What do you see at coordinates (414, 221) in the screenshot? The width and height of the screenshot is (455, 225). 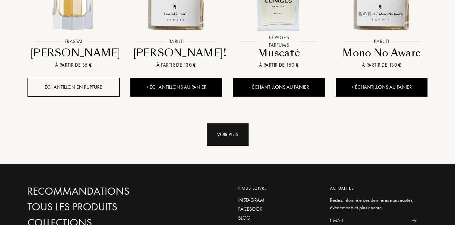 I see `img: news_send.svg` at bounding box center [414, 221].